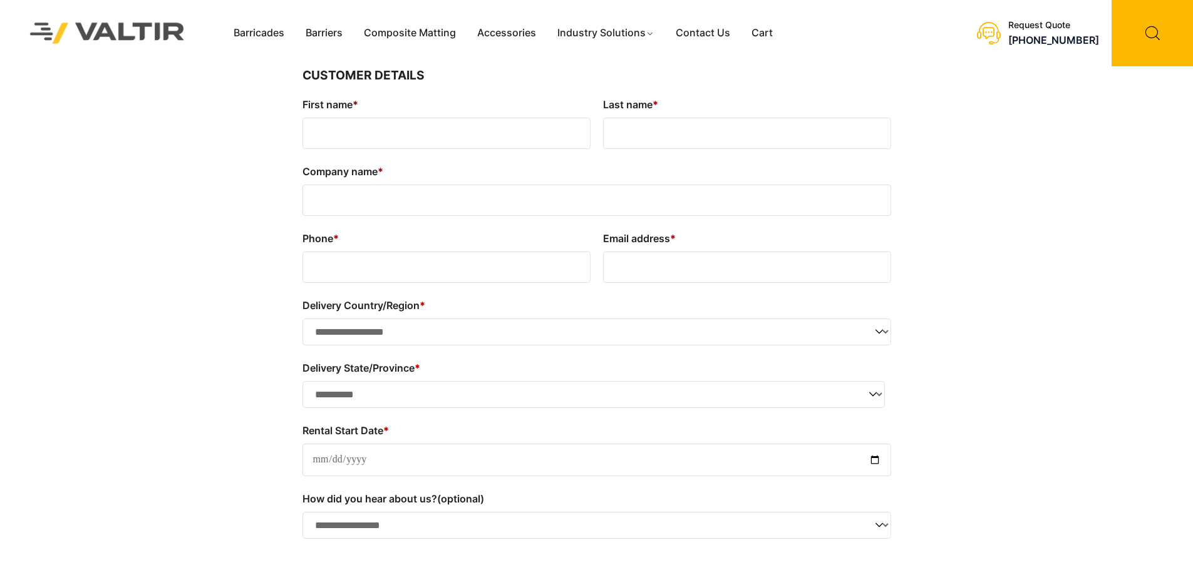 The width and height of the screenshot is (1193, 570). What do you see at coordinates (324, 33) in the screenshot?
I see `a: Barriers` at bounding box center [324, 33].